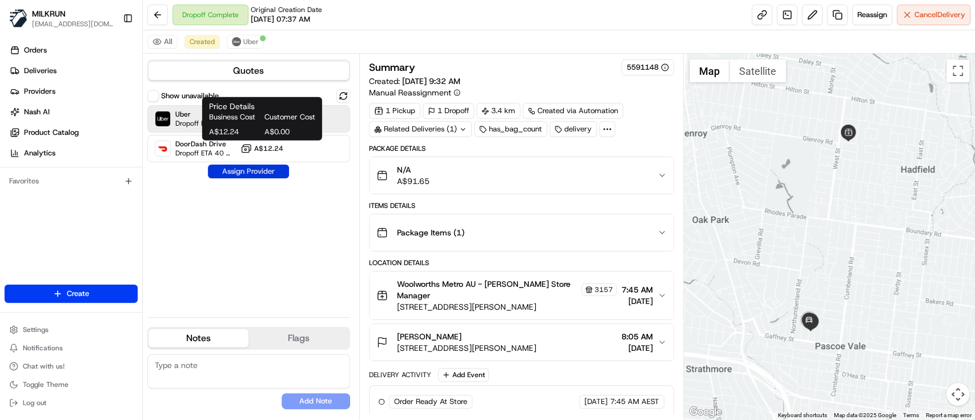  Describe the element at coordinates (395, 111) in the screenshot. I see `div: 1 Pickup` at that location.